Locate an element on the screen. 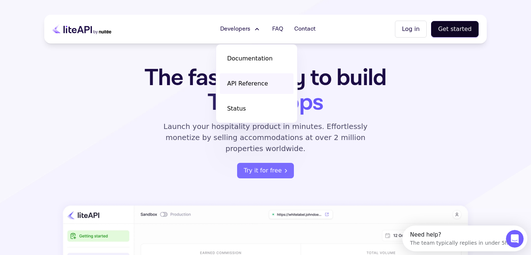 The image size is (531, 255). span: Contact is located at coordinates (305, 29).